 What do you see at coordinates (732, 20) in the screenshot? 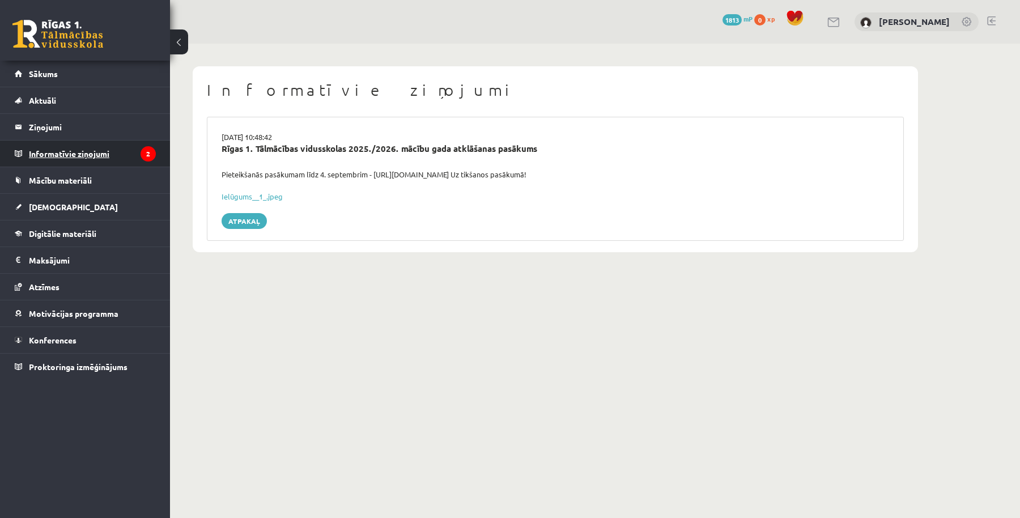
I see `span: 1813` at bounding box center [732, 20].